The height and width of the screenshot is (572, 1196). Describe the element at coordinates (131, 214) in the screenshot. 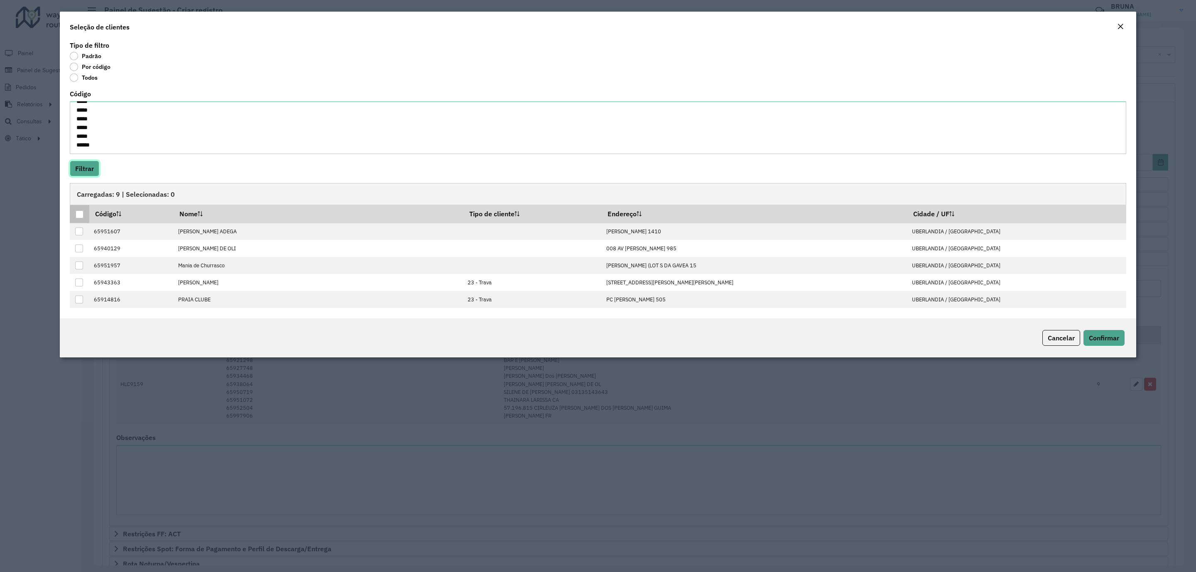

I see `th: Código` at that location.